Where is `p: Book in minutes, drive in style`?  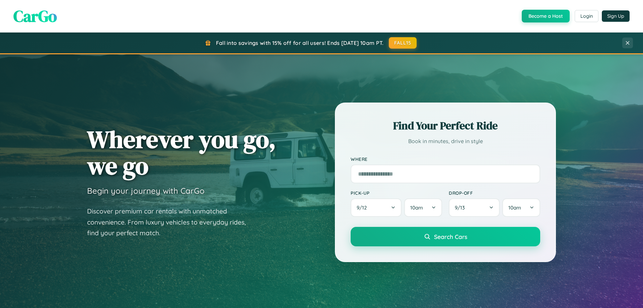 p: Book in minutes, drive in style is located at coordinates (445, 141).